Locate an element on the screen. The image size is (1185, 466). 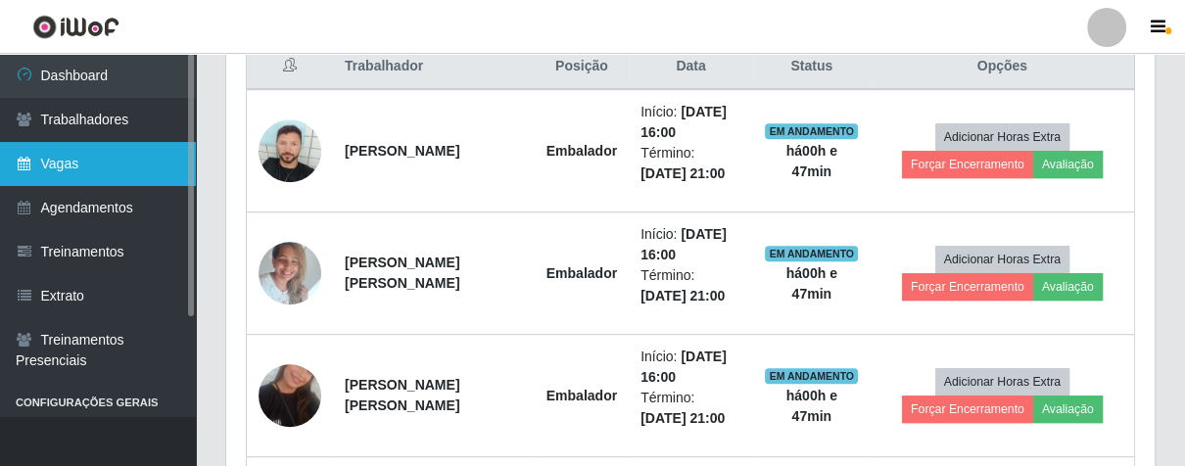
img: 1730602646133.jpeg is located at coordinates (290, 396).